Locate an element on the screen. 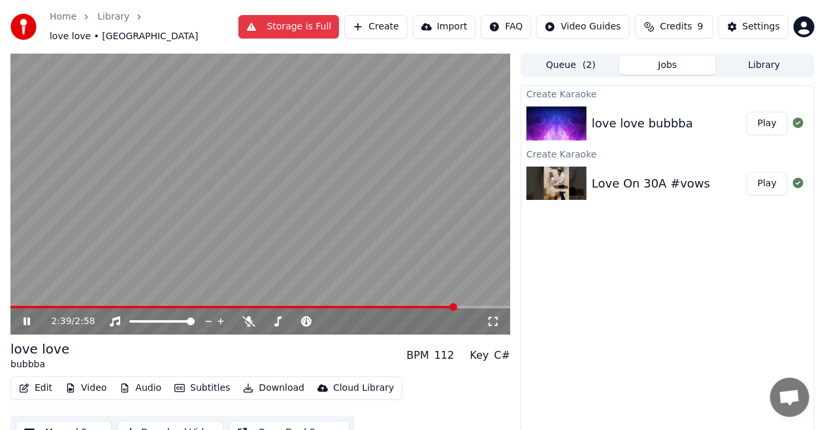 This screenshot has width=825, height=430. div: love love bubbba is located at coordinates (642, 124).